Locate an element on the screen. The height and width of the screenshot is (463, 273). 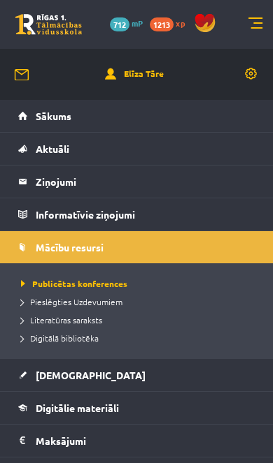
a: Mācību resursi is located at coordinates (136, 247).